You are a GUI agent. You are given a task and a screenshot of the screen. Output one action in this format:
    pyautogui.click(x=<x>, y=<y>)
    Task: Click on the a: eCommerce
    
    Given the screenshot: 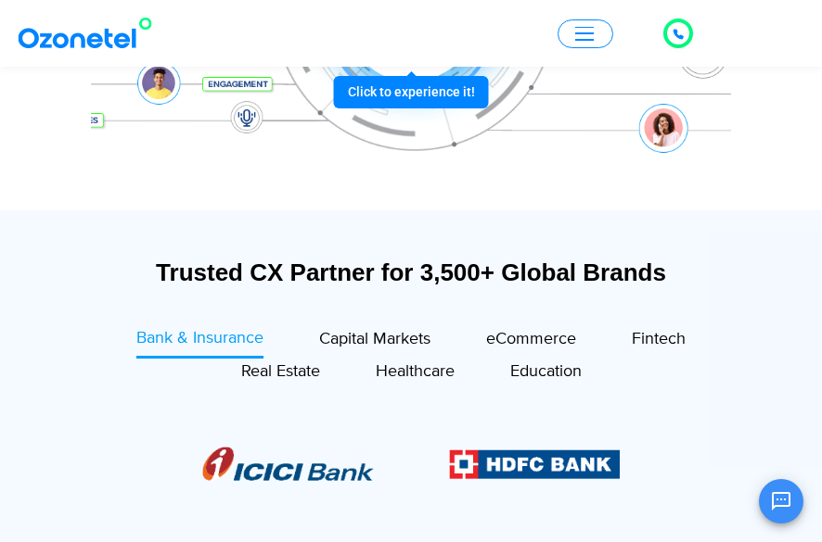 What is the action you would take?
    pyautogui.click(x=530, y=342)
    